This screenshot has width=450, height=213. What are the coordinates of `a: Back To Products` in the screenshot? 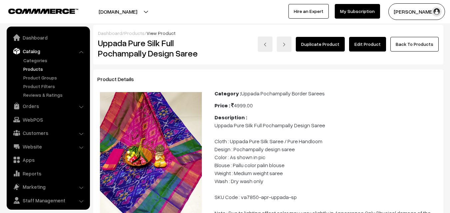 It's located at (414, 44).